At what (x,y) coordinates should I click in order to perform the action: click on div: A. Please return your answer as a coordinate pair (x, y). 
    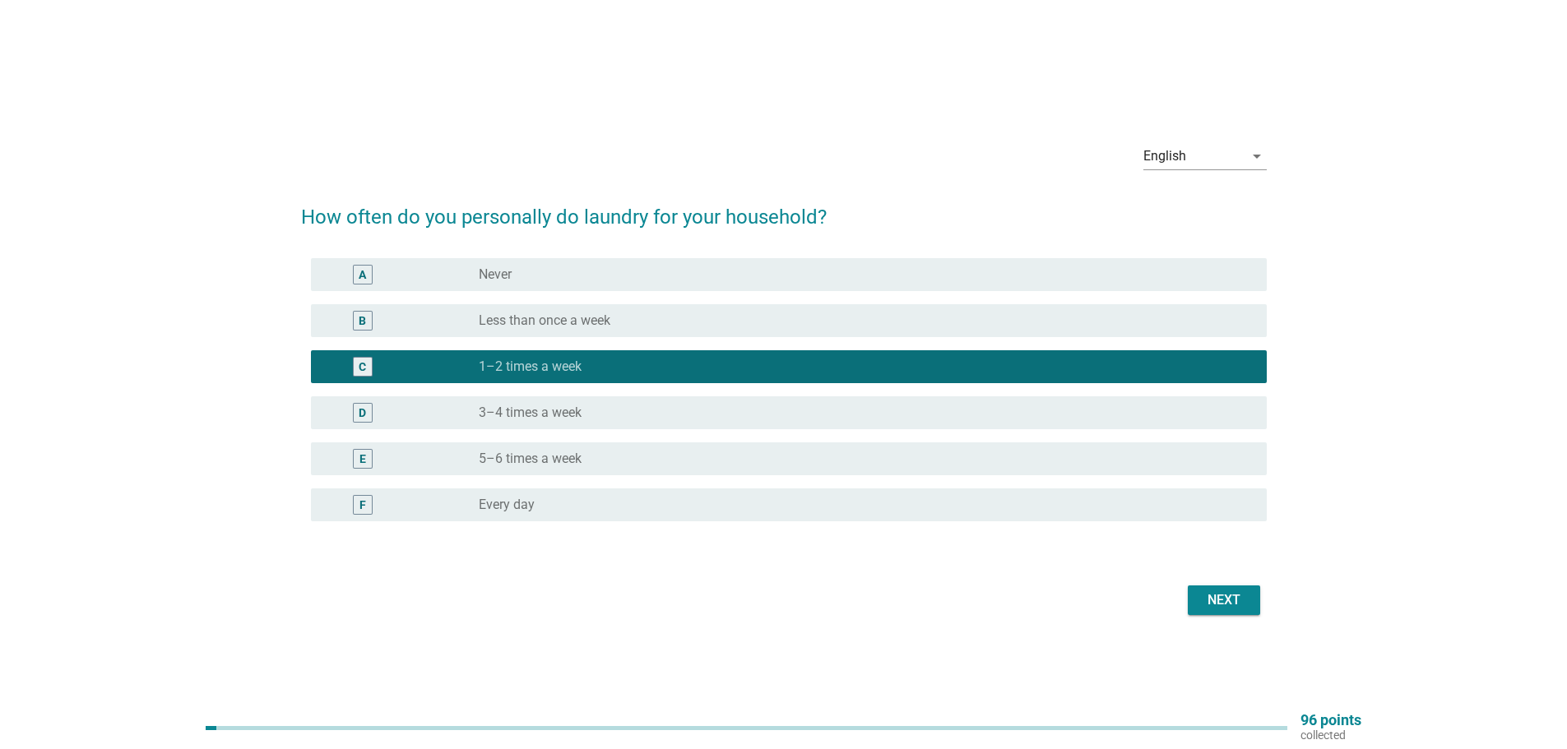
    Looking at the image, I should click on (362, 274).